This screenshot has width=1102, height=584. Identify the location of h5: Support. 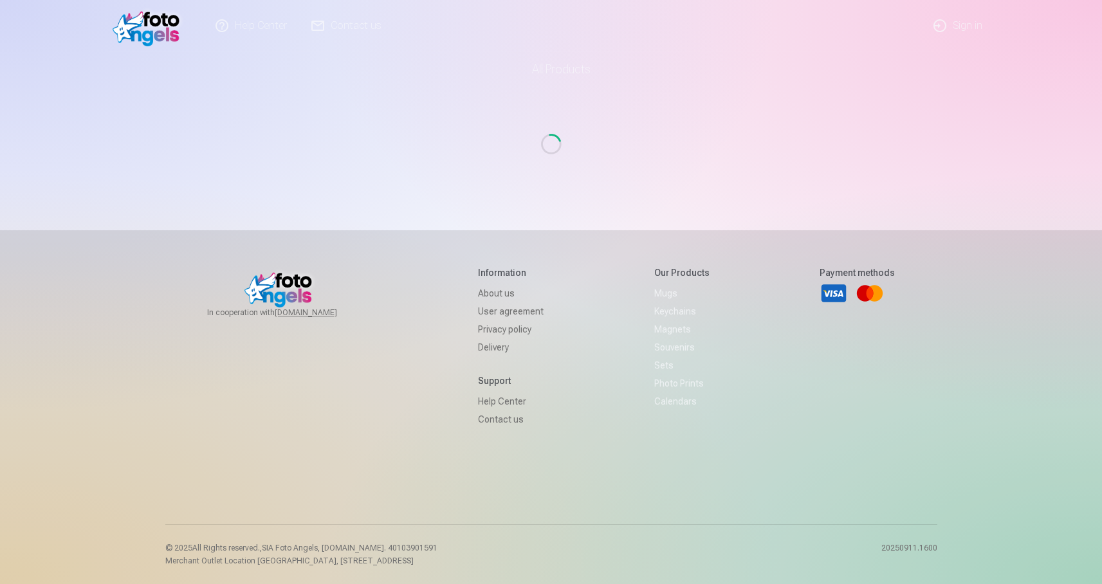
(511, 381).